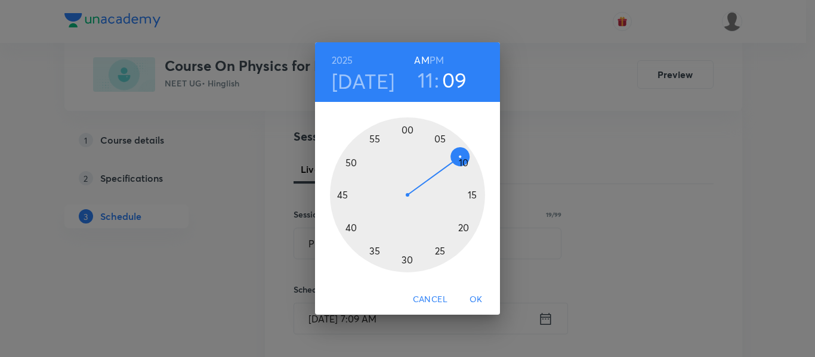 The height and width of the screenshot is (357, 815). Describe the element at coordinates (454, 80) in the screenshot. I see `h3: 09` at that location.